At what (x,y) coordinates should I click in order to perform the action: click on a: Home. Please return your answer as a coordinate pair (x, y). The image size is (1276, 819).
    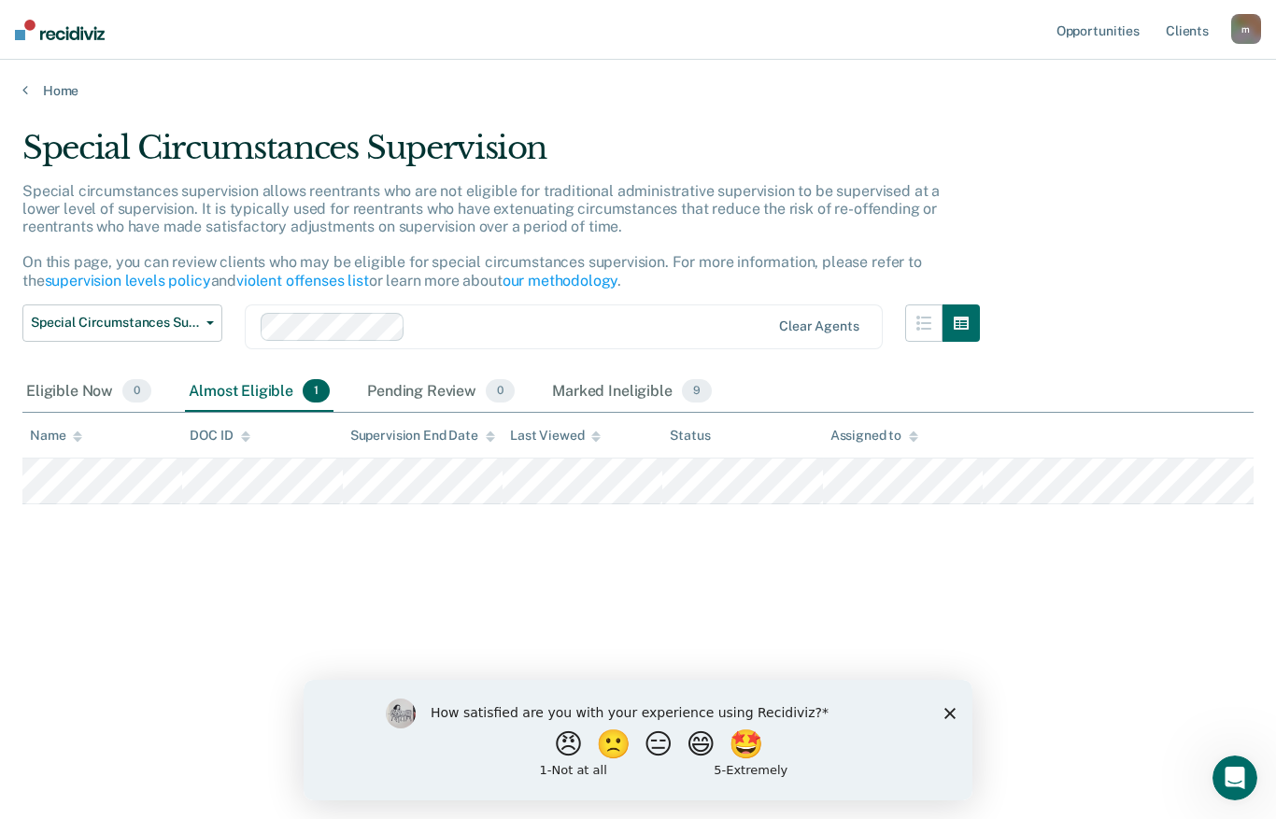
    Looking at the image, I should click on (638, 91).